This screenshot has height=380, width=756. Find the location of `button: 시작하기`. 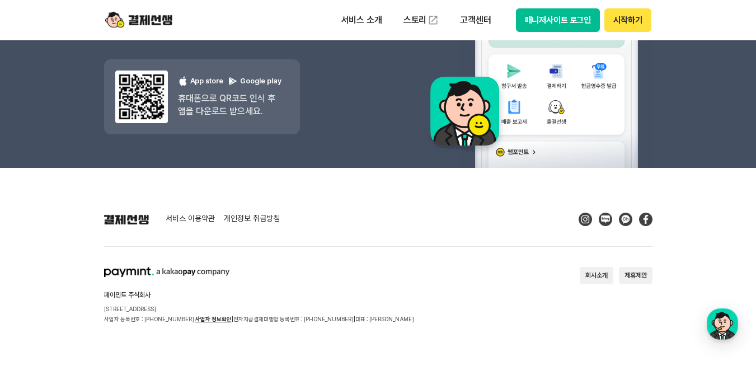

button: 시작하기 is located at coordinates (627, 20).